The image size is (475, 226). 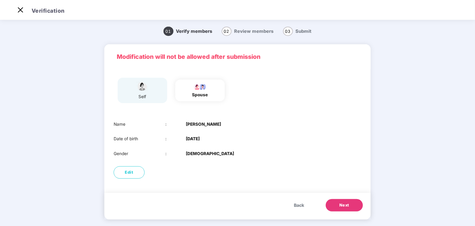 I want to click on div: Name, so click(x=139, y=124).